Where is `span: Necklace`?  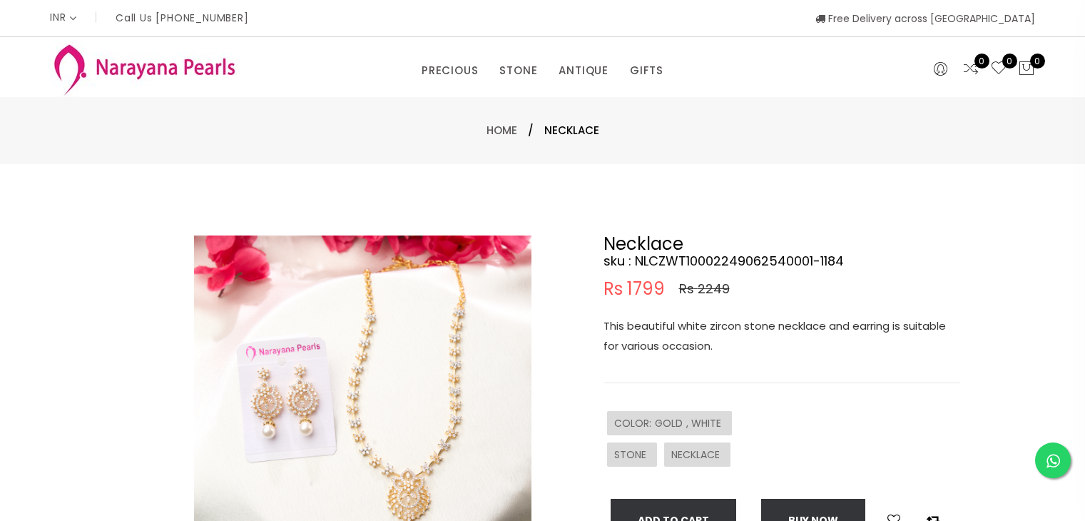
span: Necklace is located at coordinates (572, 131).